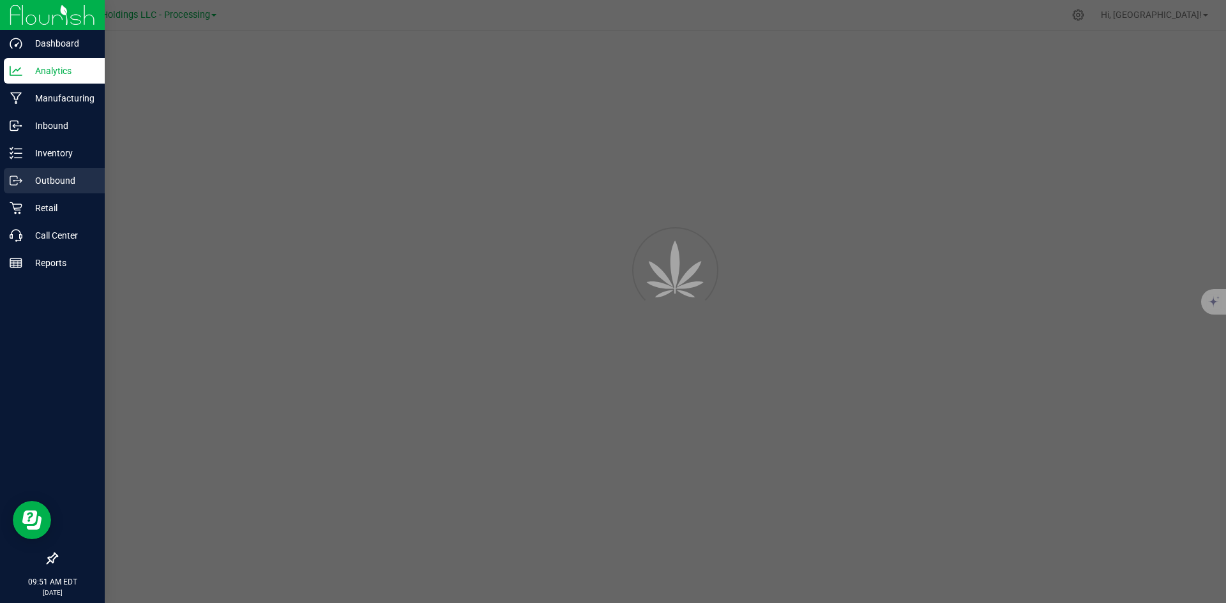 The height and width of the screenshot is (603, 1226). I want to click on p: Inbound, so click(61, 126).